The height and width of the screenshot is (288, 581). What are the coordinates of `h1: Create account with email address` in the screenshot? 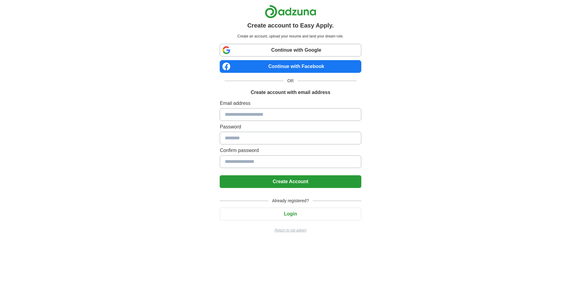 It's located at (290, 93).